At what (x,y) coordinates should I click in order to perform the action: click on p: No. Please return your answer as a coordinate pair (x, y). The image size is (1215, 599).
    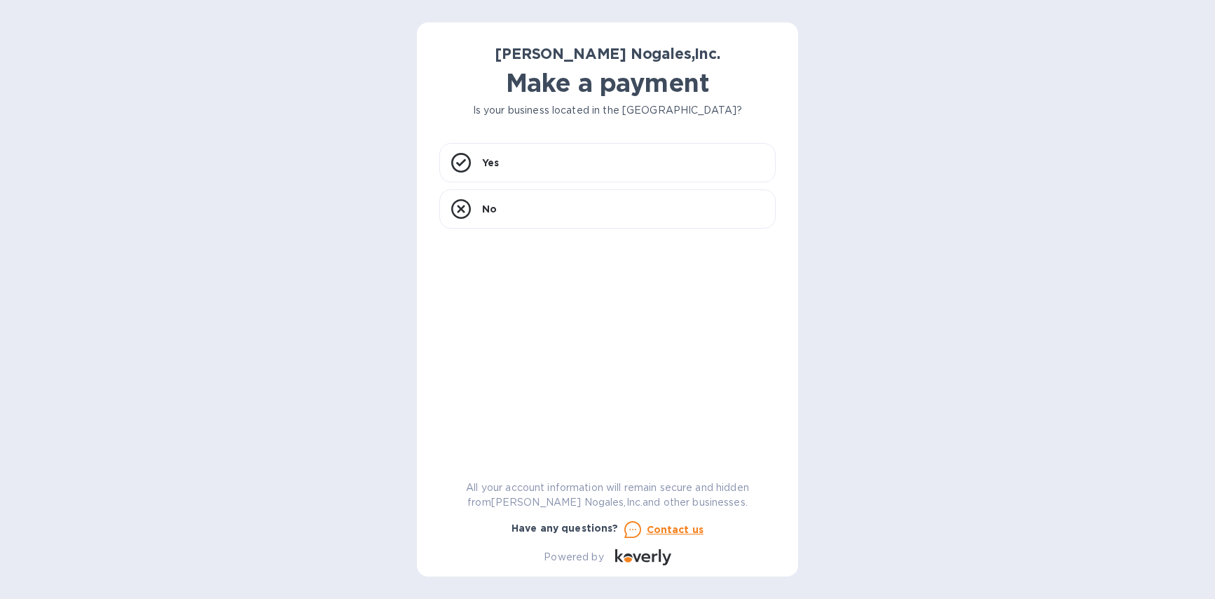
    Looking at the image, I should click on (489, 209).